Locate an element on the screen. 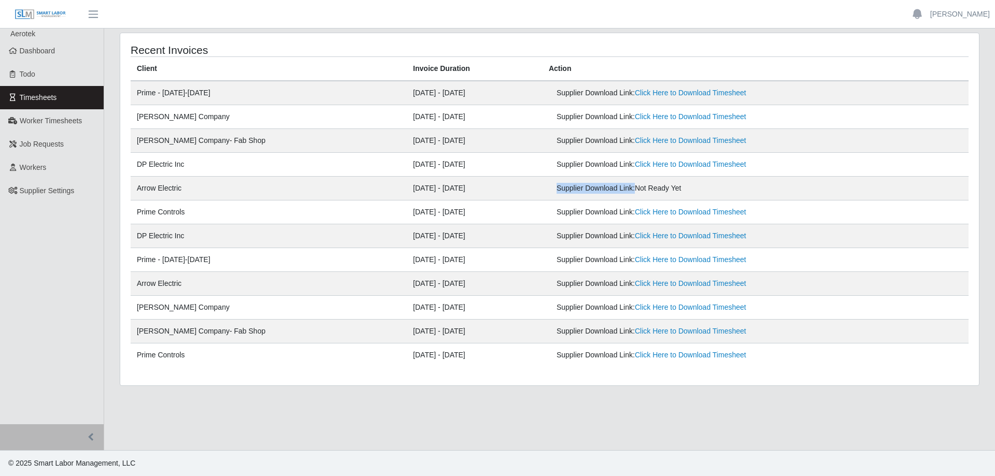  th: Invoice Duration is located at coordinates (475, 69).